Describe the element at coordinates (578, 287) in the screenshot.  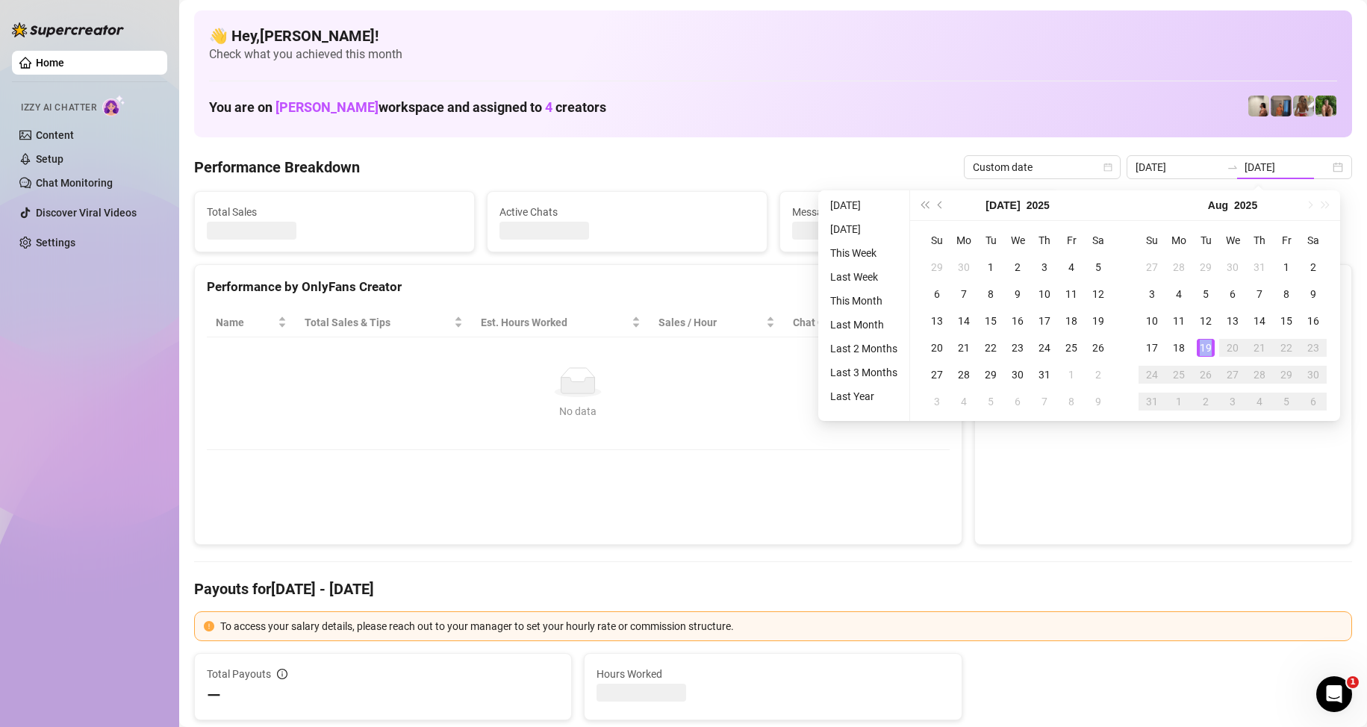
I see `div: Performance by OnlyFans Creator` at that location.